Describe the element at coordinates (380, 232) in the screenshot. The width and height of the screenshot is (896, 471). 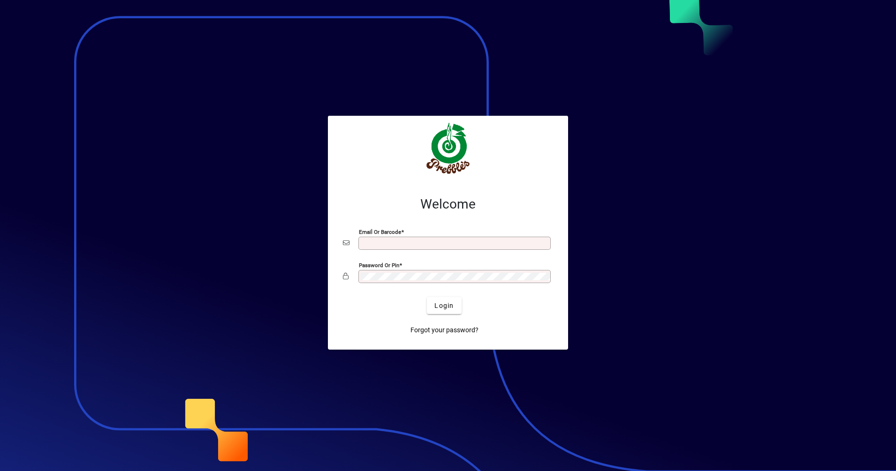
I see `mat-label: Email or Barcode` at that location.